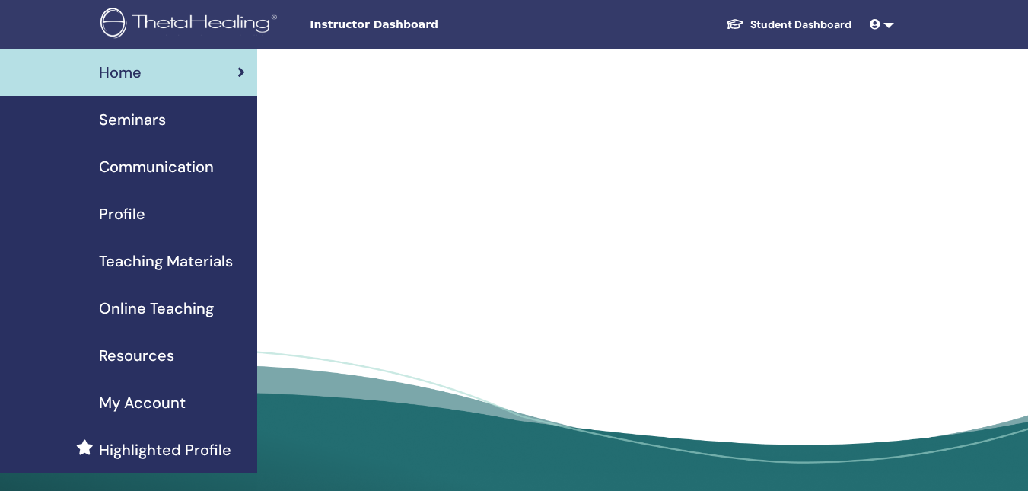 The width and height of the screenshot is (1028, 491). What do you see at coordinates (166, 261) in the screenshot?
I see `span: Teaching Materials` at bounding box center [166, 261].